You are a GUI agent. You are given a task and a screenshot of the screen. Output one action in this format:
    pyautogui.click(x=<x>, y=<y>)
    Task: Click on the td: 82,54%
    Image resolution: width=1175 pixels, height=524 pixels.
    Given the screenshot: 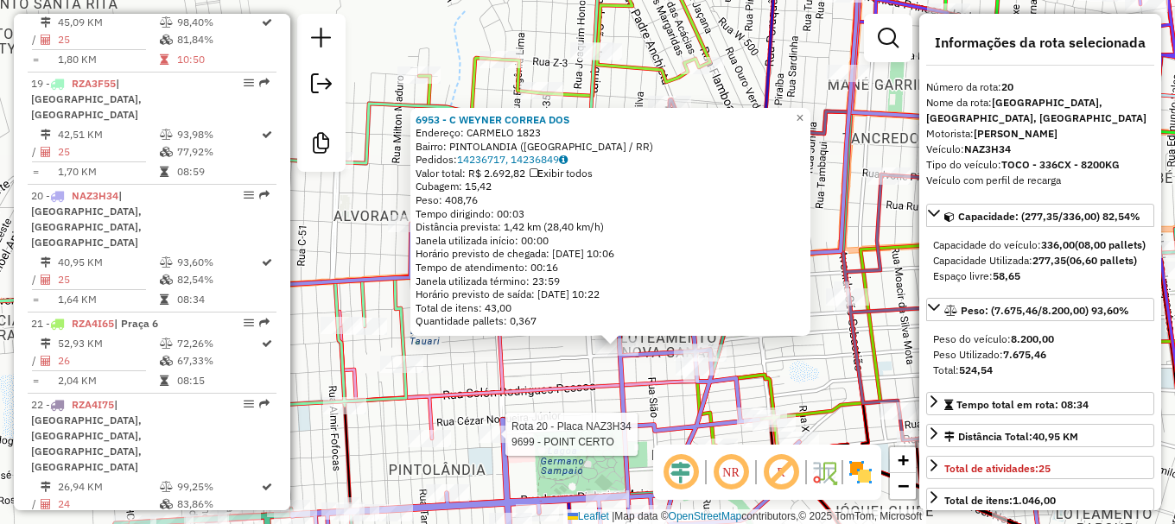 What is the action you would take?
    pyautogui.click(x=218, y=280)
    